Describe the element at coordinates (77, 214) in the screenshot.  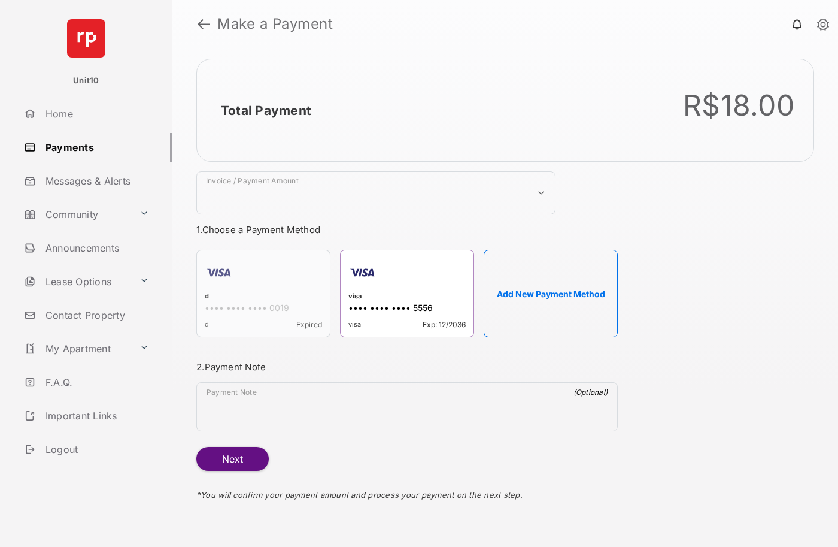
I see `a: Community` at that location.